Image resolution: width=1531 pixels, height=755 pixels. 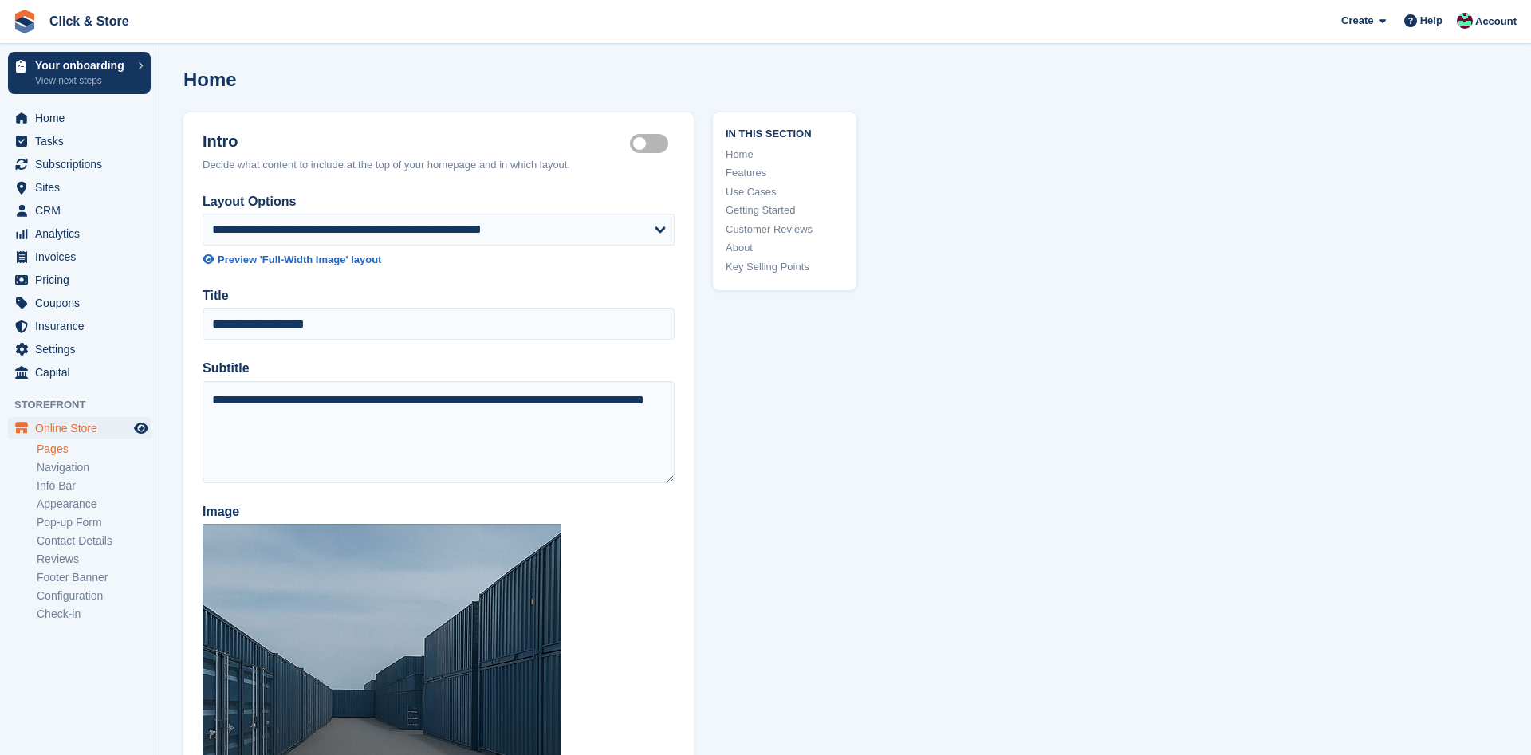 What do you see at coordinates (93, 559) in the screenshot?
I see `a: Reviews` at bounding box center [93, 559].